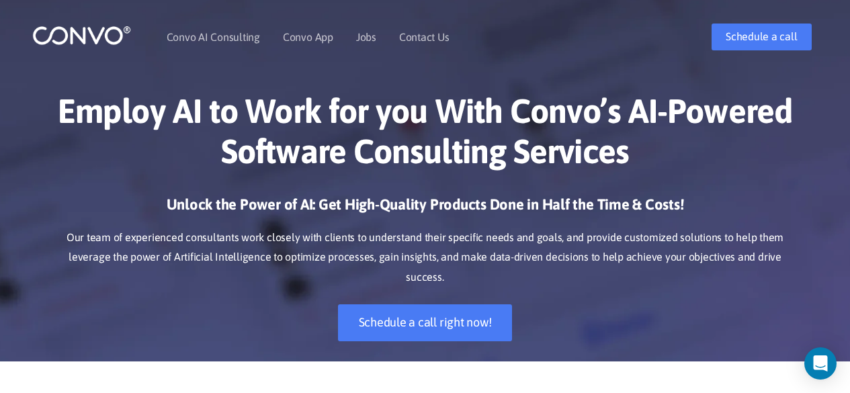 This screenshot has width=850, height=393. What do you see at coordinates (425, 136) in the screenshot?
I see `h1: Employ AI to Work for you With Convo’s AI-Powered Software Consulting Services` at bounding box center [425, 136].